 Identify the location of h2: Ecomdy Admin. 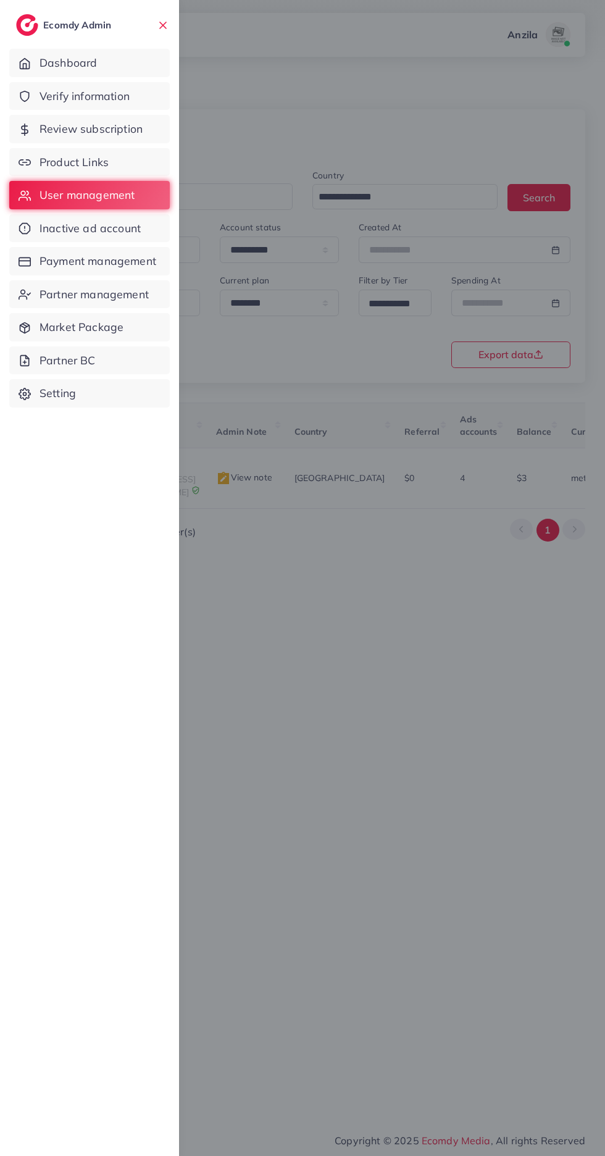
(78, 25).